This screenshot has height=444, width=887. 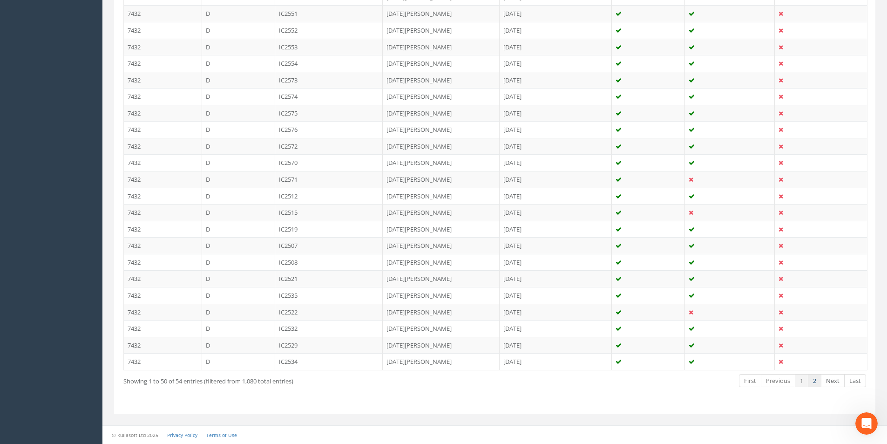 I want to click on a: Previous, so click(x=778, y=380).